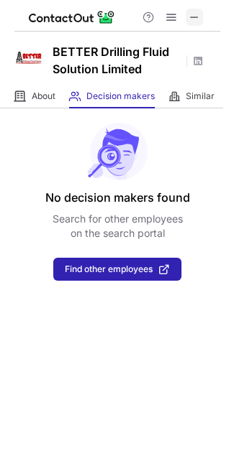  What do you see at coordinates (29, 58) in the screenshot?
I see `img: c6417925f432b3b2c272d7a9cff88118` at bounding box center [29, 58].